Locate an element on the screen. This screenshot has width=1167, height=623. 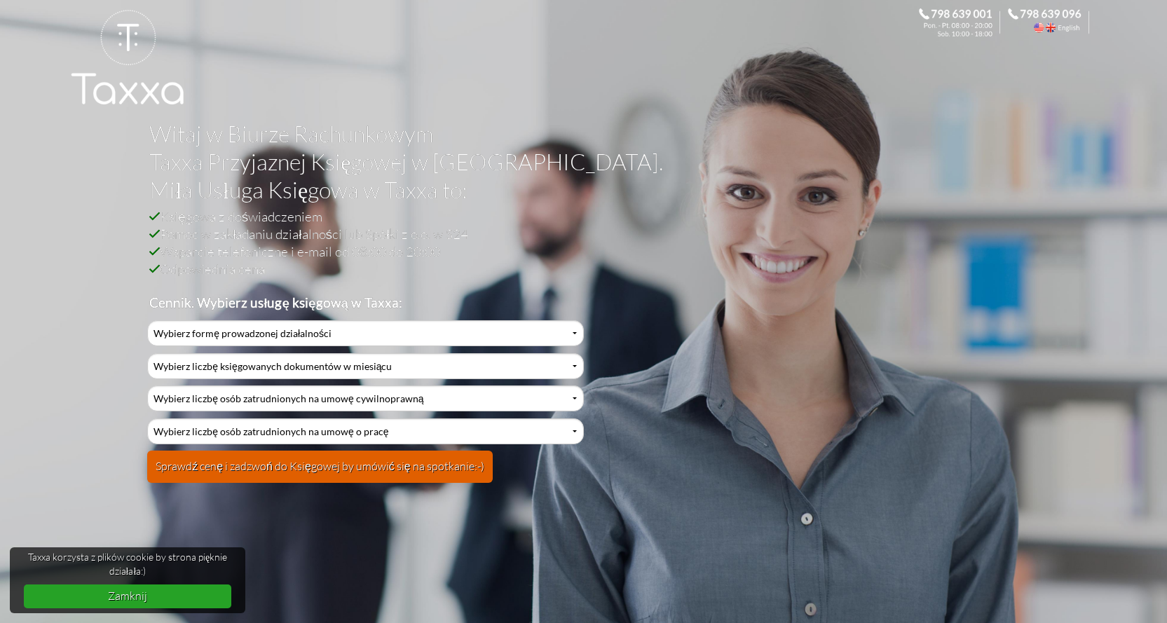
div: Call the Accountant. 798 639 096 is located at coordinates (1052, 22).